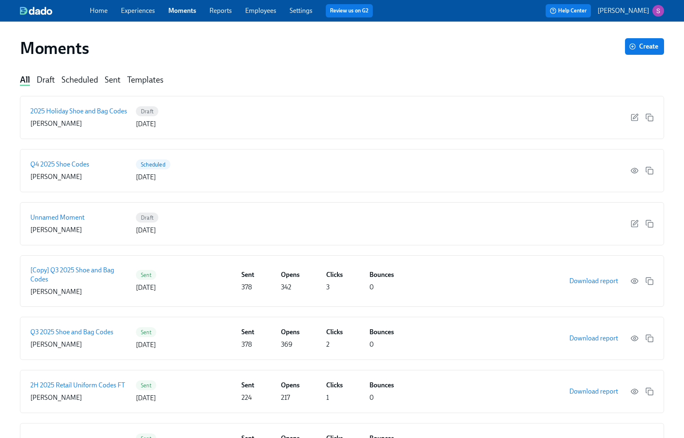 The width and height of the screenshot is (684, 438). Describe the element at coordinates (182, 10) in the screenshot. I see `a: Moments` at that location.